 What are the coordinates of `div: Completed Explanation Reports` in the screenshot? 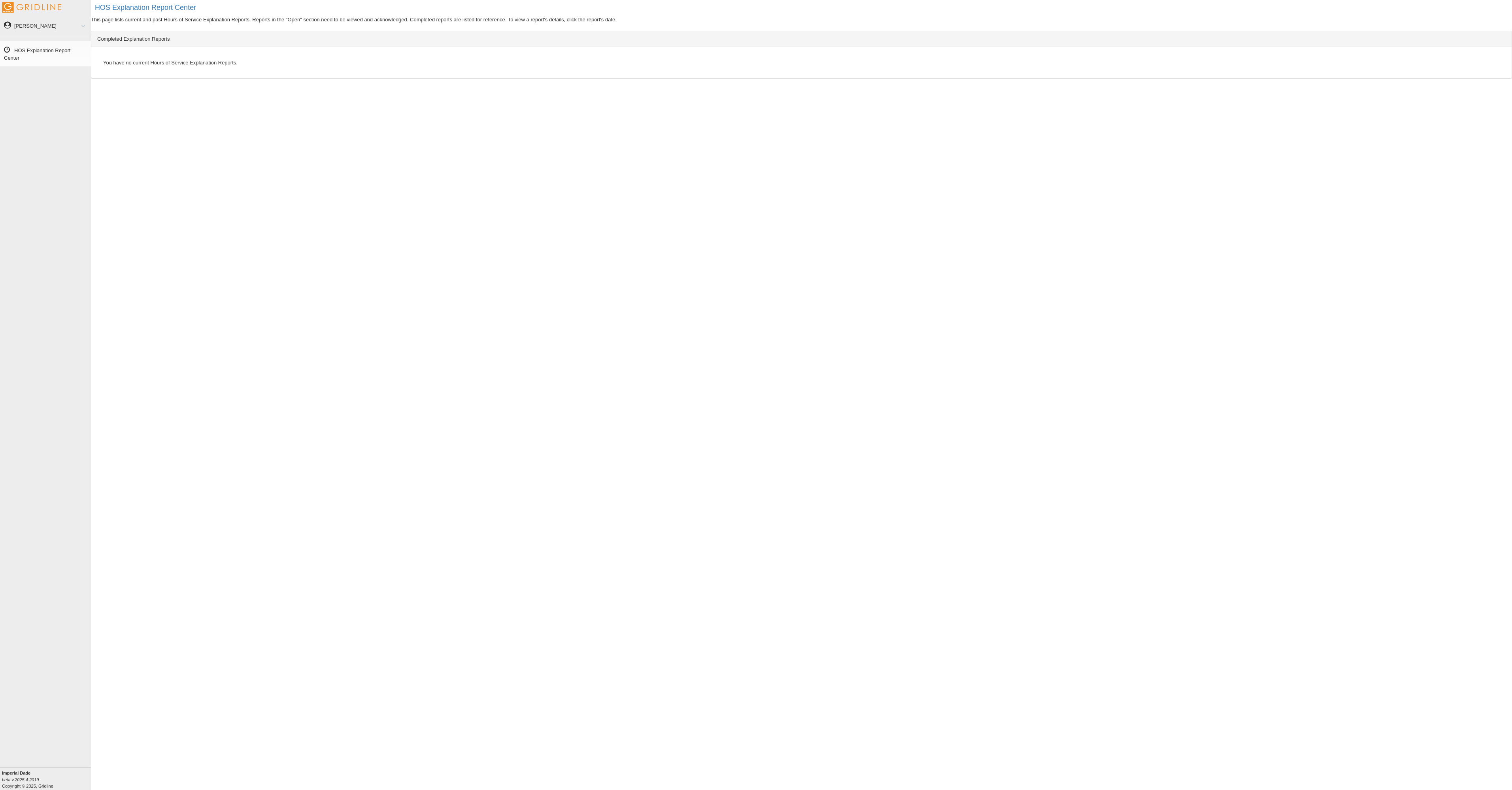 It's located at (802, 39).